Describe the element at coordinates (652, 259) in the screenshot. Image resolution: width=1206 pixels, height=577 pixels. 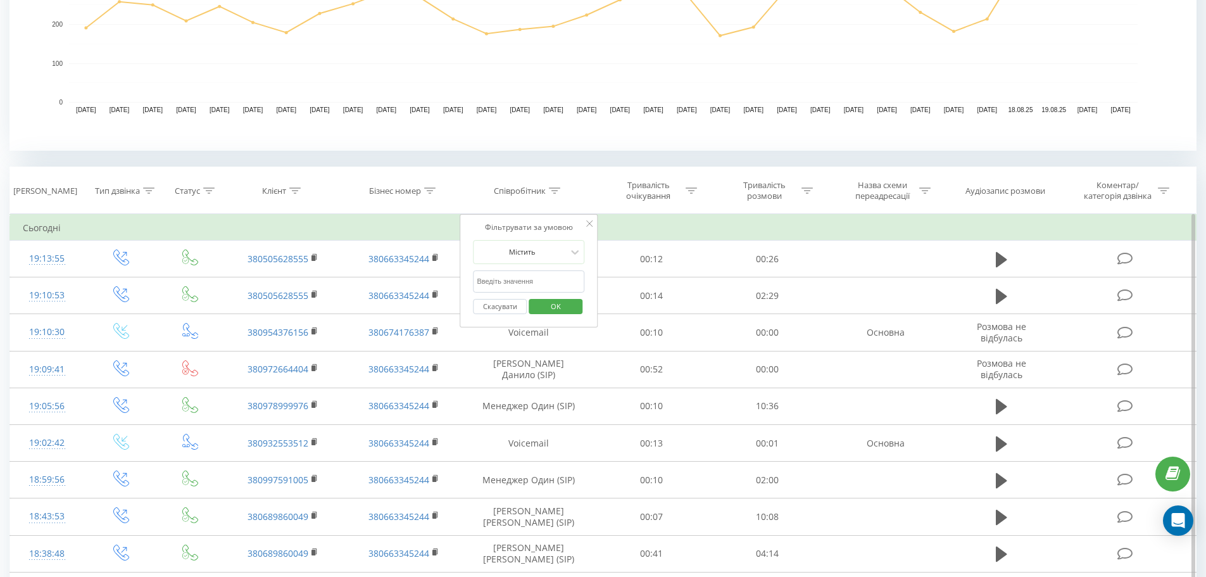
I see `td: 00:12` at that location.